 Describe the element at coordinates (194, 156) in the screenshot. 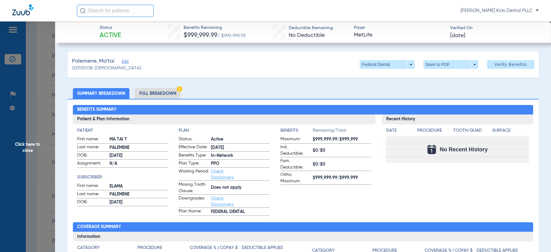

I see `span: Benefits Type:` at that location.